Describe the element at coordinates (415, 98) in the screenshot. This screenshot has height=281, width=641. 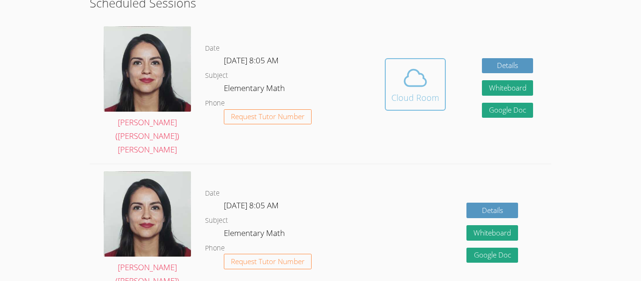
I see `div: Cloud Room` at that location.